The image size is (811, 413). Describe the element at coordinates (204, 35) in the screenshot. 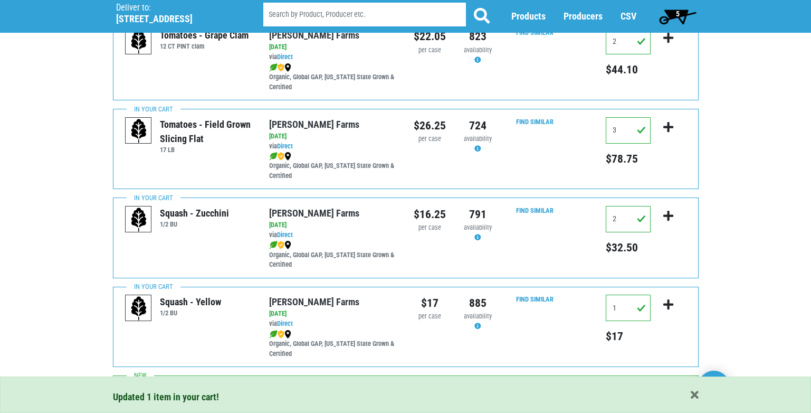

I see `div: Tomatoes - Grape Clam` at that location.